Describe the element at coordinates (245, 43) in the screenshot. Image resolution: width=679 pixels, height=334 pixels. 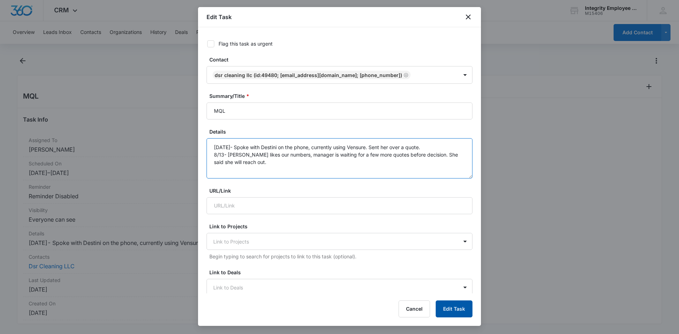
I see `div: Flag this task as urgent` at that location.